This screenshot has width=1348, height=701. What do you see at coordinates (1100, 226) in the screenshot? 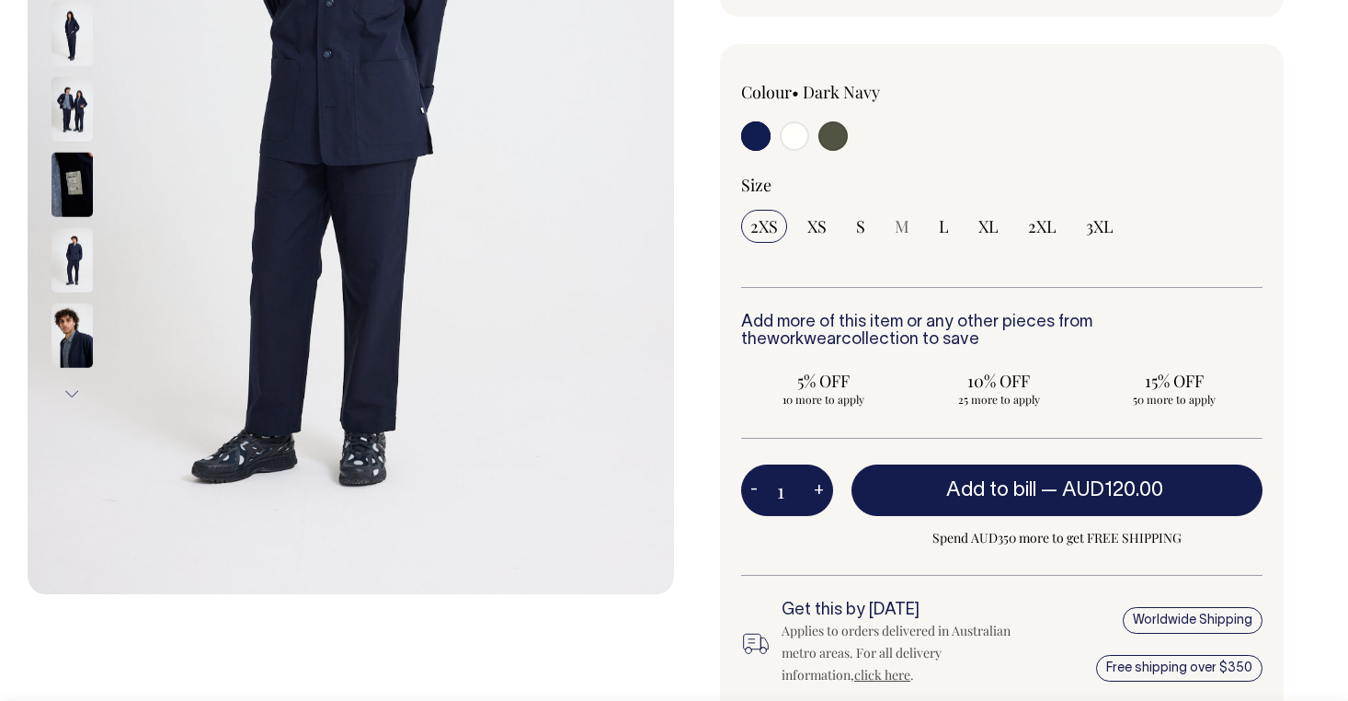
I see `span: 3XL` at bounding box center [1100, 226].